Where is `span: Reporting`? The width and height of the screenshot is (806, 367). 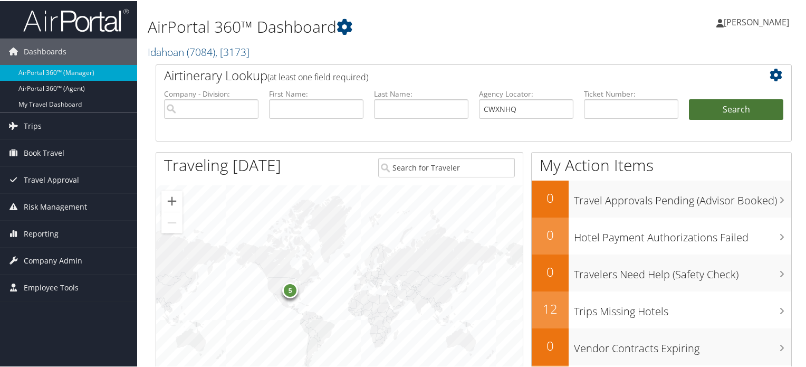 span: Reporting is located at coordinates (41, 233).